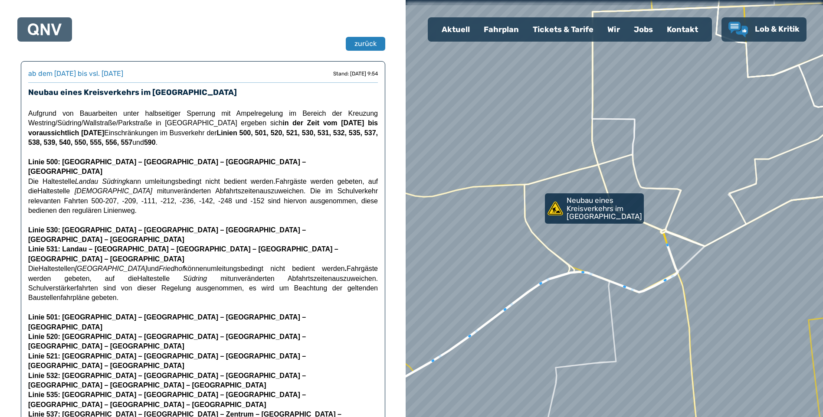 This screenshot has width=823, height=417. I want to click on strong: 590, so click(150, 142).